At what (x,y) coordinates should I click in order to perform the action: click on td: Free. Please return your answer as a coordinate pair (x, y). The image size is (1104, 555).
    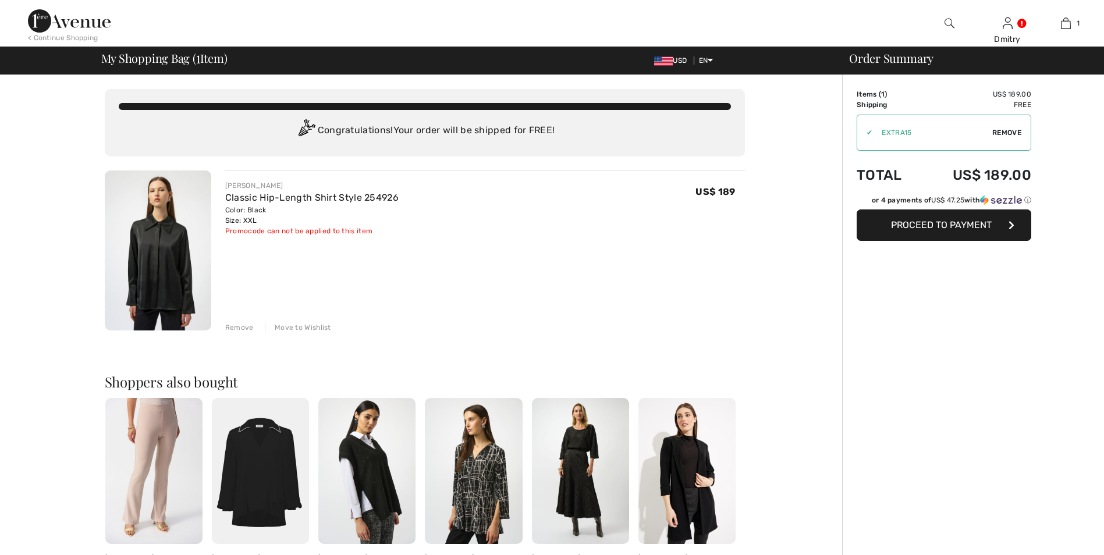
    Looking at the image, I should click on (976, 105).